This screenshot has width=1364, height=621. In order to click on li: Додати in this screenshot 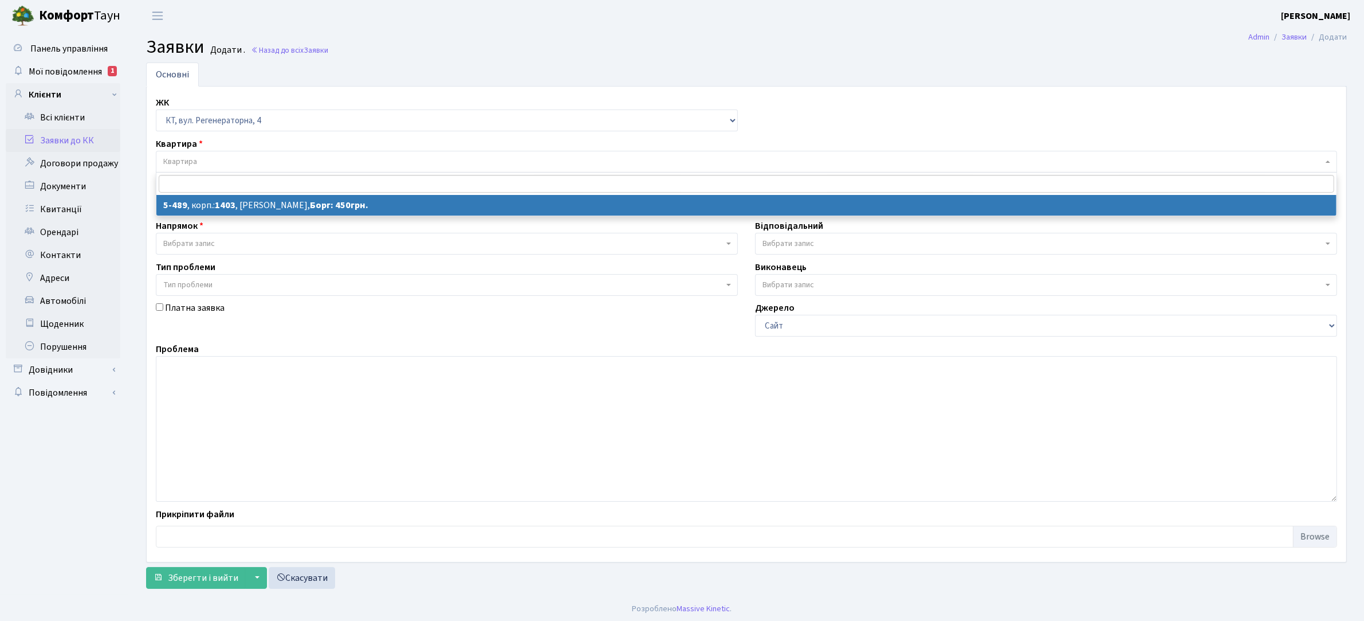, I will do `click(1327, 37)`.